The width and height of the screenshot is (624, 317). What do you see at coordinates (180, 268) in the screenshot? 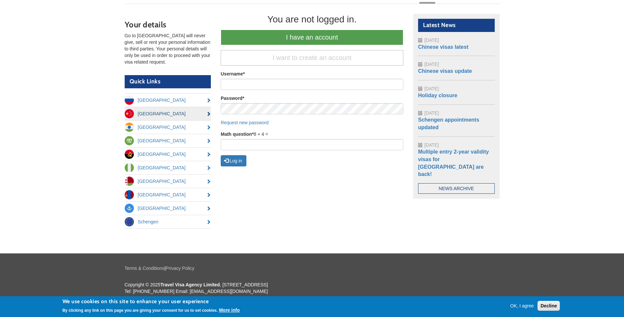
I see `a: Privacy Policy` at bounding box center [180, 268].